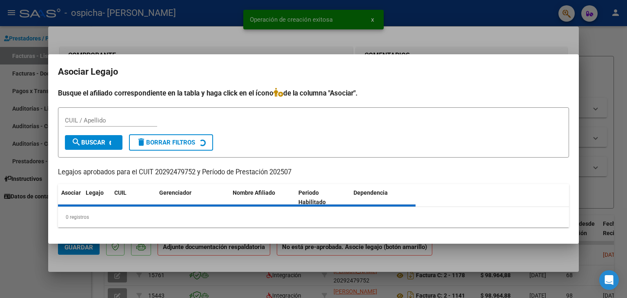 Image resolution: width=627 pixels, height=298 pixels. What do you see at coordinates (95, 193) in the screenshot?
I see `span: Legajo` at bounding box center [95, 193].